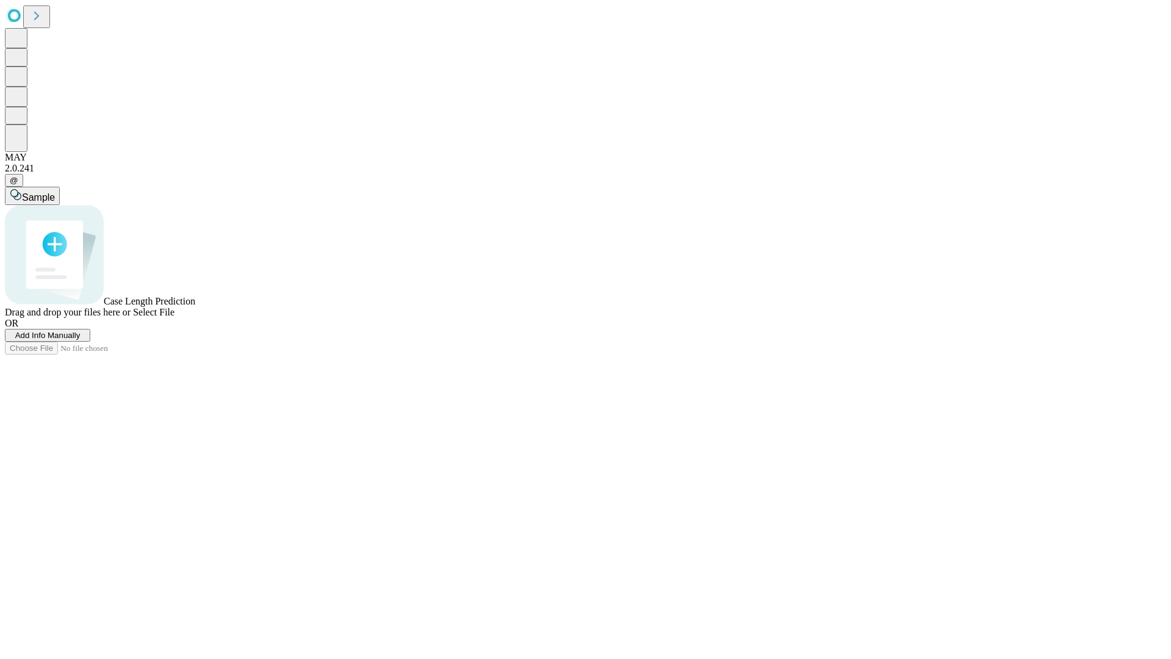 The width and height of the screenshot is (1171, 659). Describe the element at coordinates (32, 196) in the screenshot. I see `button: Sample` at that location.